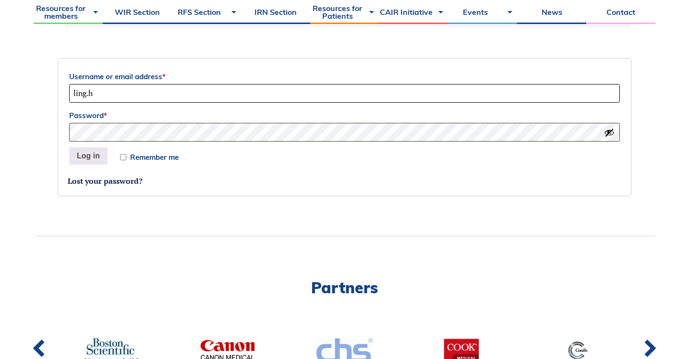 Image resolution: width=689 pixels, height=359 pixels. What do you see at coordinates (344, 116) in the screenshot?
I see `label: Password` at bounding box center [344, 116].